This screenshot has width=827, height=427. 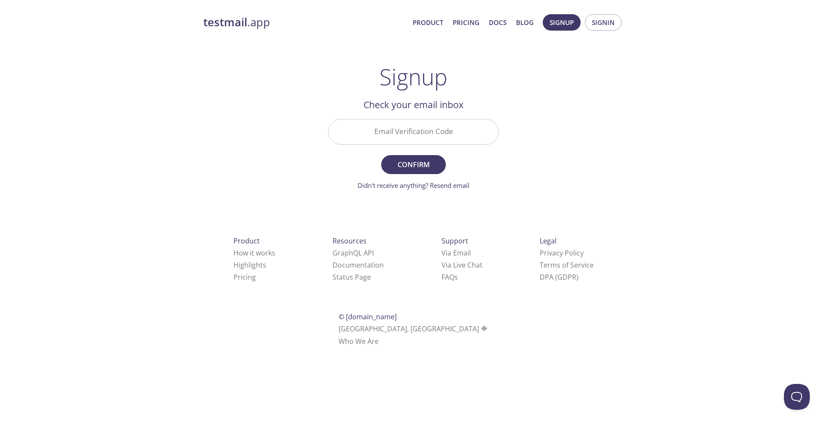 What do you see at coordinates (414, 185) in the screenshot?
I see `a: Didn't receive anything? Resend email` at bounding box center [414, 185].